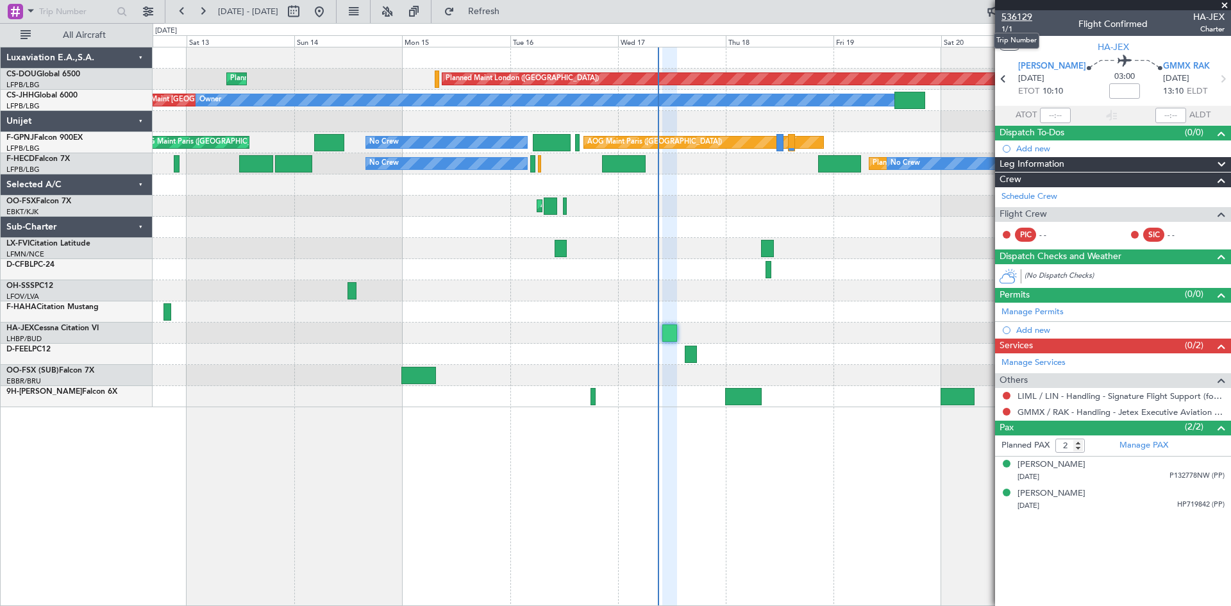 This screenshot has width=1231, height=606. What do you see at coordinates (1173, 92) in the screenshot?
I see `span: 13:10` at bounding box center [1173, 92].